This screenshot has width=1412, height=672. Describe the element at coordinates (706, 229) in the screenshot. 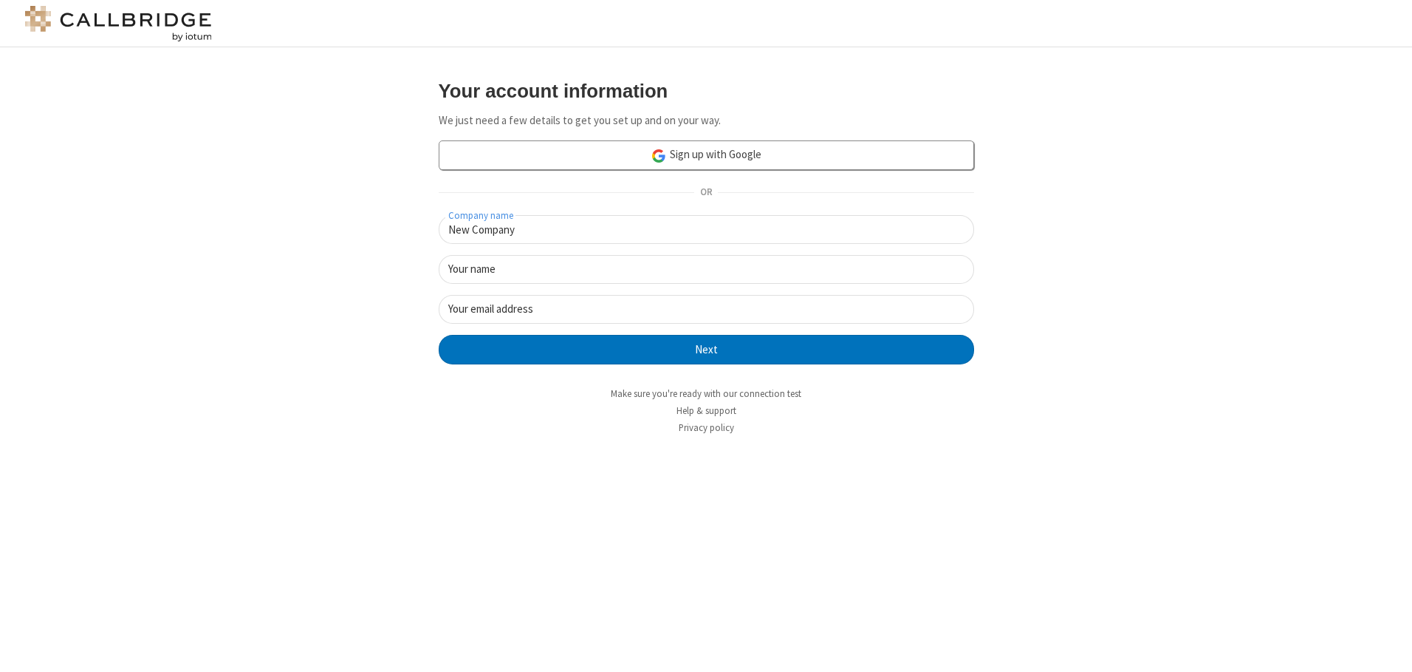

I see `input: Company name` at that location.